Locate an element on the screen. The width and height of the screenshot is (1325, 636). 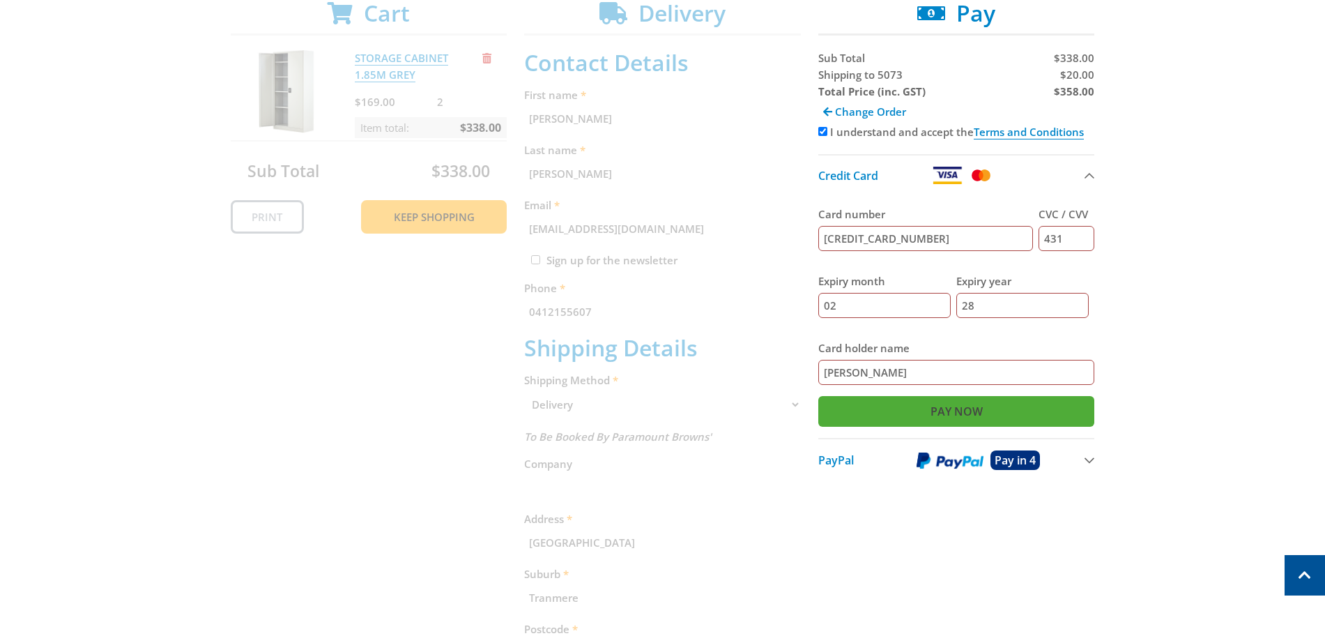
label: Expiry month is located at coordinates (884, 281).